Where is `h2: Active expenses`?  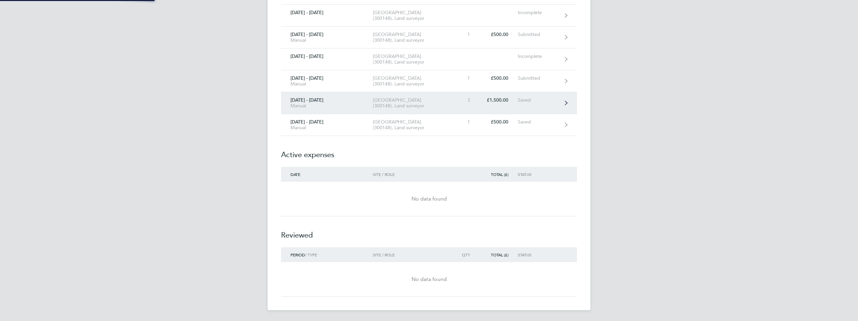
h2: Active expenses is located at coordinates (429, 151).